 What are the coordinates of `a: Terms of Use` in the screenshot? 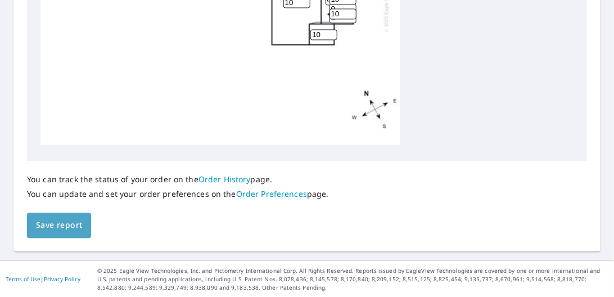 It's located at (23, 279).